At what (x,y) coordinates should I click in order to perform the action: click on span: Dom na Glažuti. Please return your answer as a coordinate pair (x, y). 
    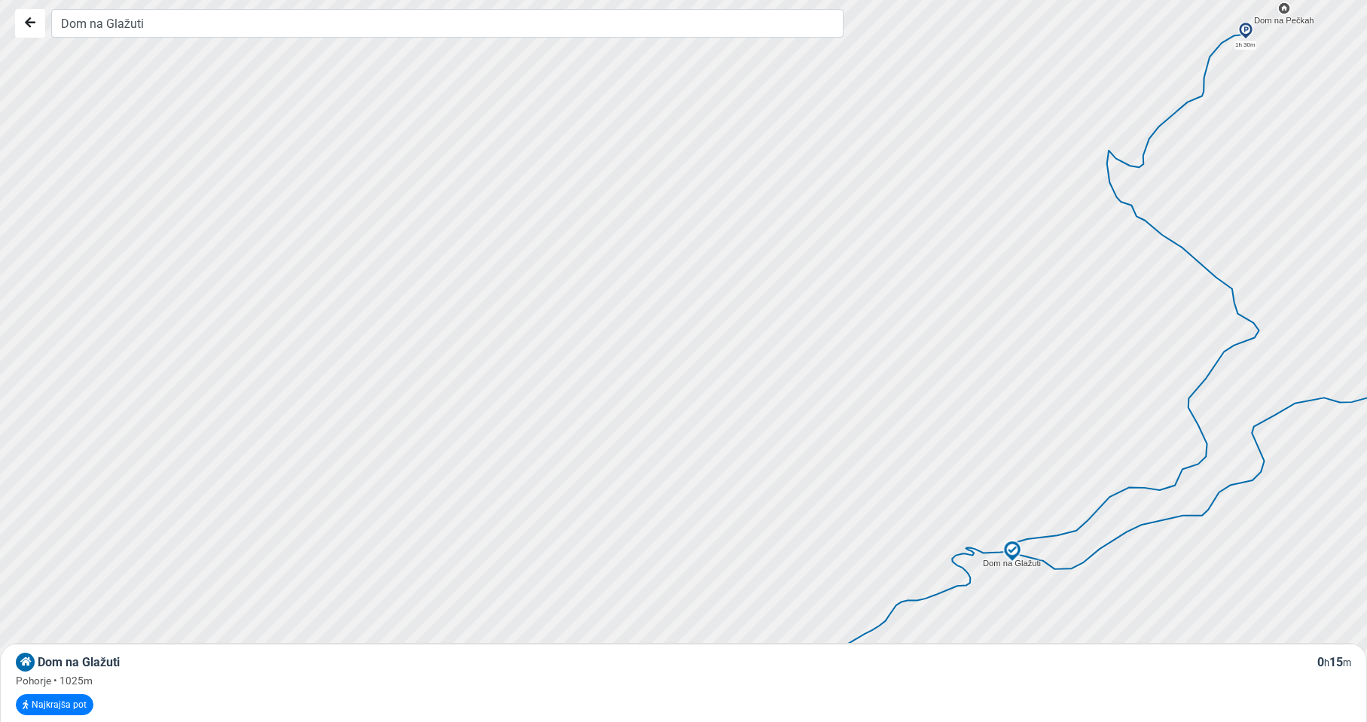
    Looking at the image, I should click on (78, 662).